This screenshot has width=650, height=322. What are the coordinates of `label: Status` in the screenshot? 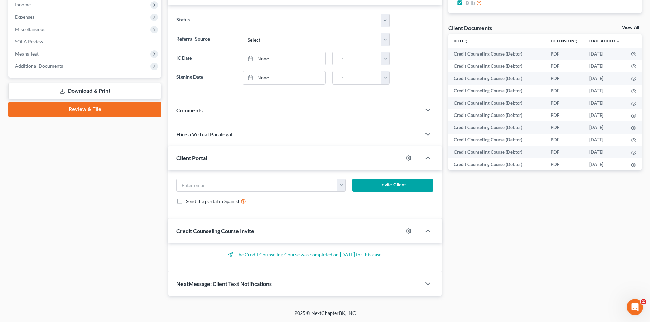 It's located at (206, 20).